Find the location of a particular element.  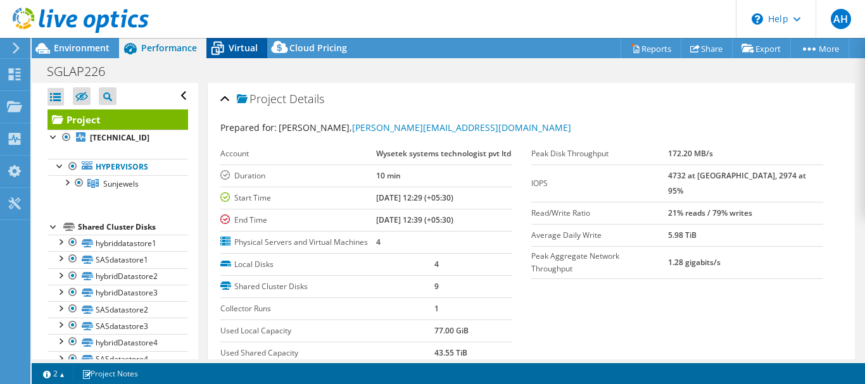

a: Project Notes is located at coordinates (110, 374).